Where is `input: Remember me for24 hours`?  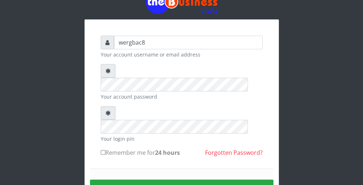 input: Remember me for24 hours is located at coordinates (103, 152).